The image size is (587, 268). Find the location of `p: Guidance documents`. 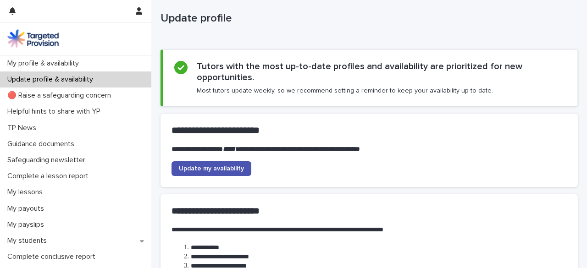

p: Guidance documents is located at coordinates (43, 144).